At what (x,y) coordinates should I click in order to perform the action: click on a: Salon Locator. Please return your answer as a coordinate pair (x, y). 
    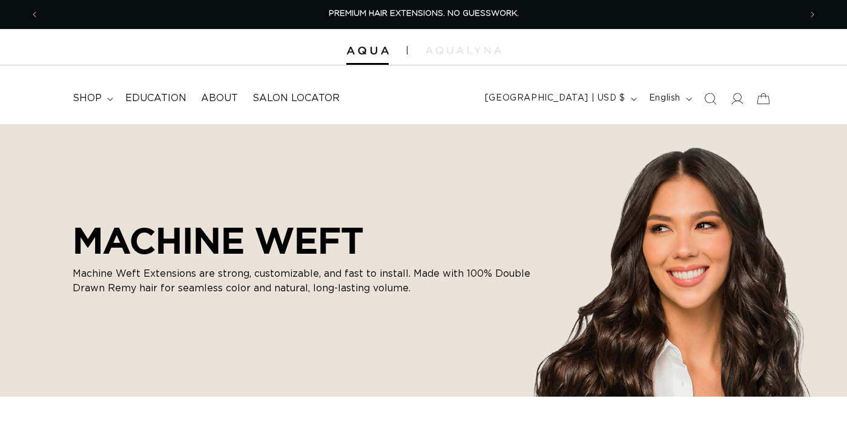
    Looking at the image, I should click on (296, 98).